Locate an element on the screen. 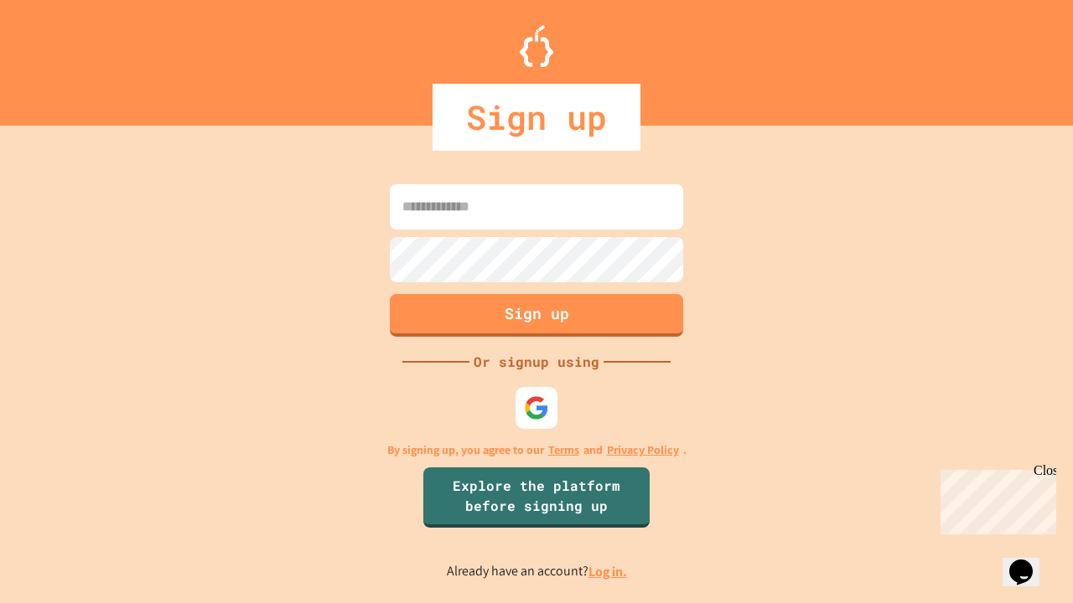 This screenshot has height=603, width=1073. div: Chat with us now!Close is located at coordinates (61, 56).